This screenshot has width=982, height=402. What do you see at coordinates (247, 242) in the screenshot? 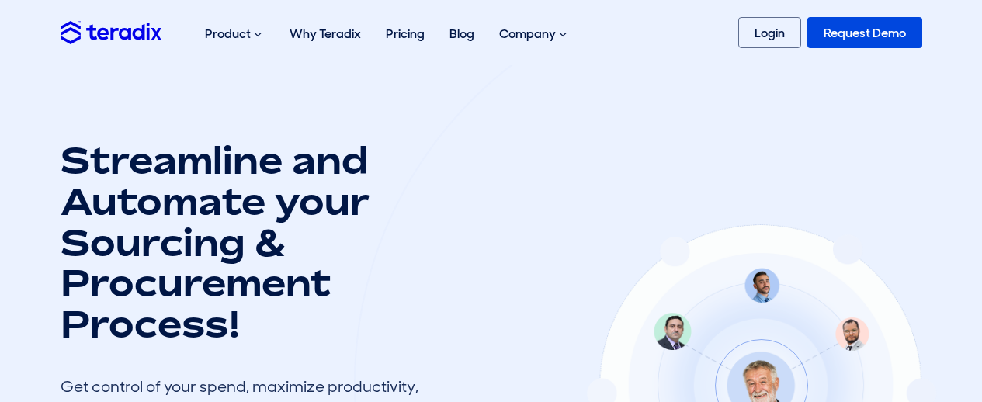
I see `h1: Streamline and Automate your Sourcing & Procurement Process!` at bounding box center [247, 242].